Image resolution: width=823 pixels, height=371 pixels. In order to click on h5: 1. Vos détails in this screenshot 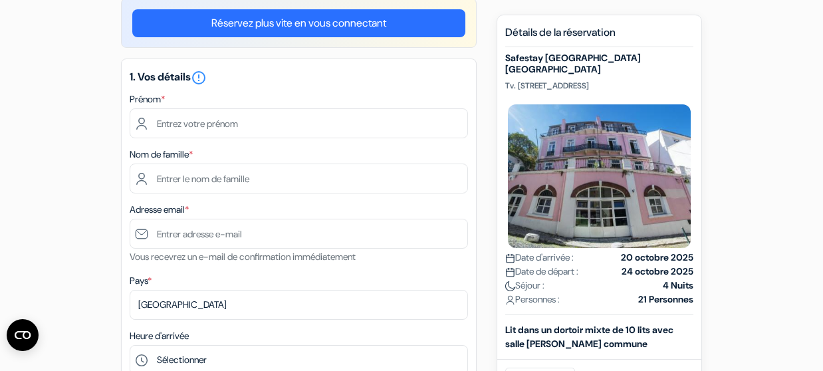, I will do `click(299, 78)`.